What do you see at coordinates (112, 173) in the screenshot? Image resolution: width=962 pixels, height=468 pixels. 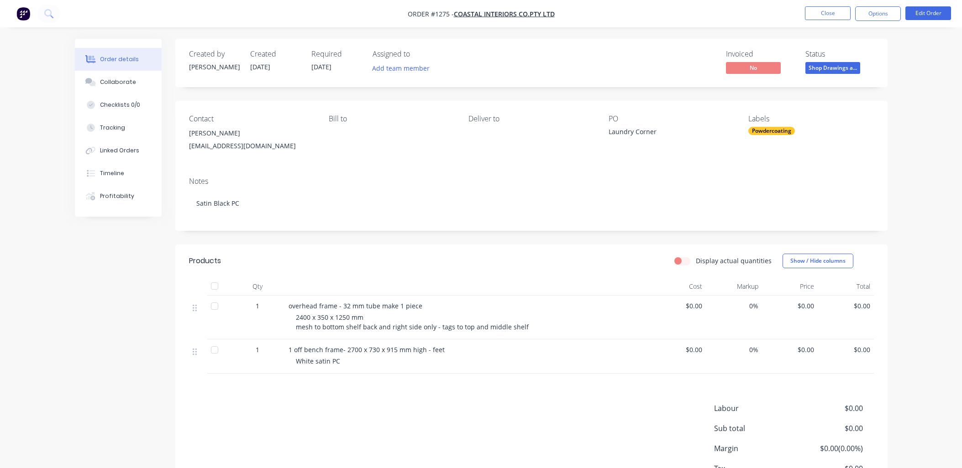 I see `div: Timeline` at bounding box center [112, 173].